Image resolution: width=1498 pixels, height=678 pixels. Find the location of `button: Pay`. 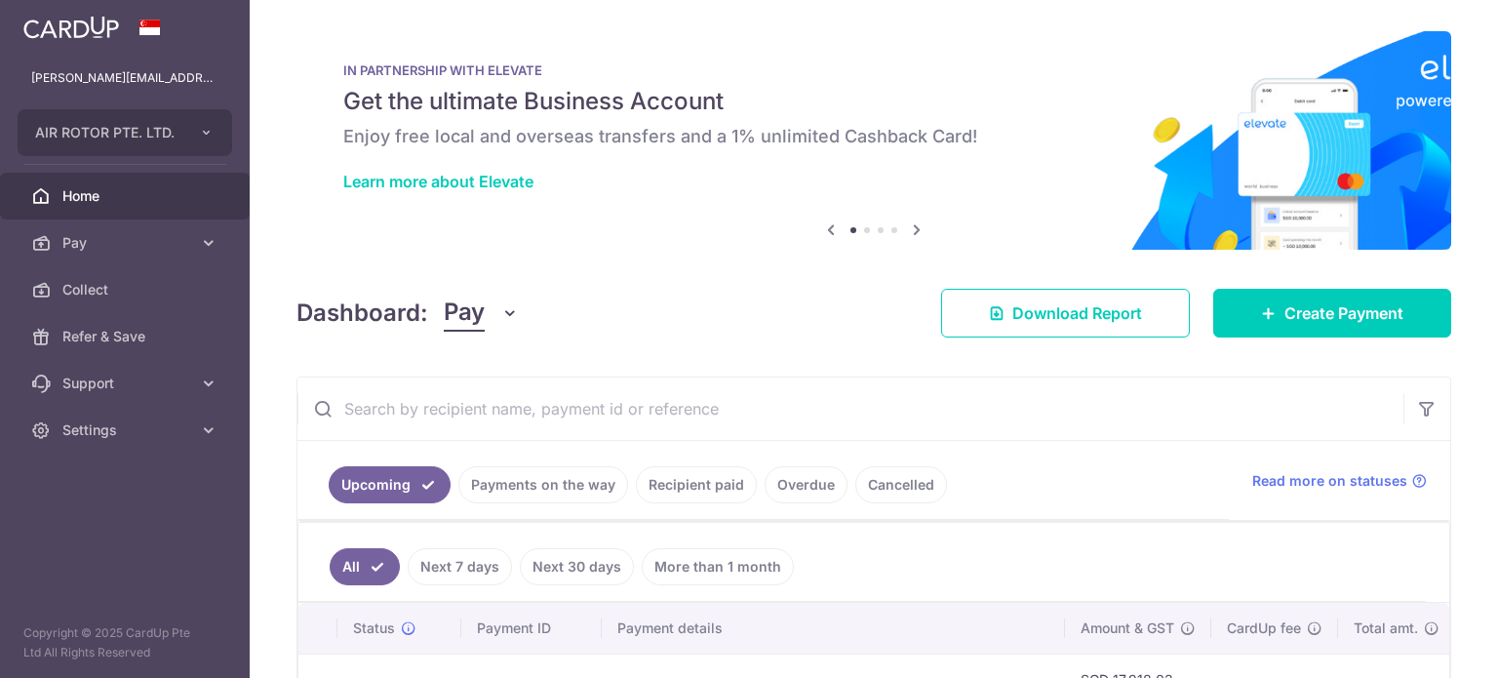

button: Pay is located at coordinates (481, 313).